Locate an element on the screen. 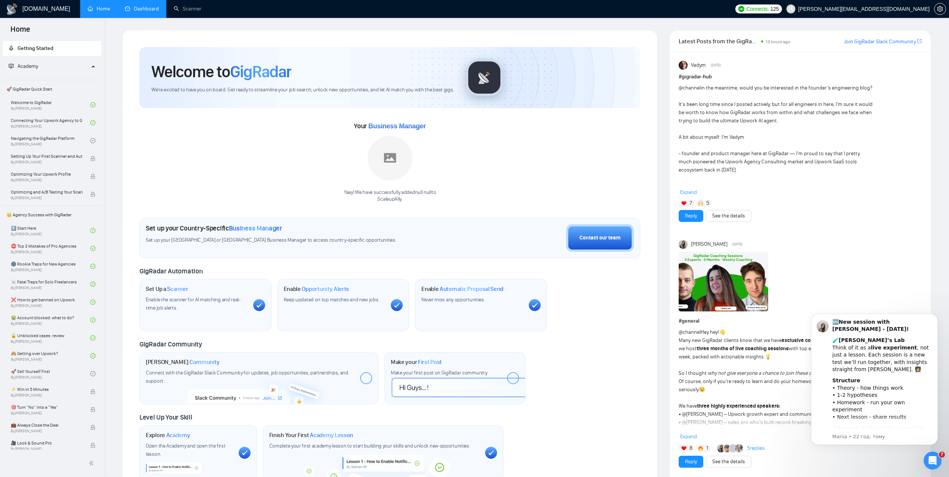  span: 125 is located at coordinates (775, 9).